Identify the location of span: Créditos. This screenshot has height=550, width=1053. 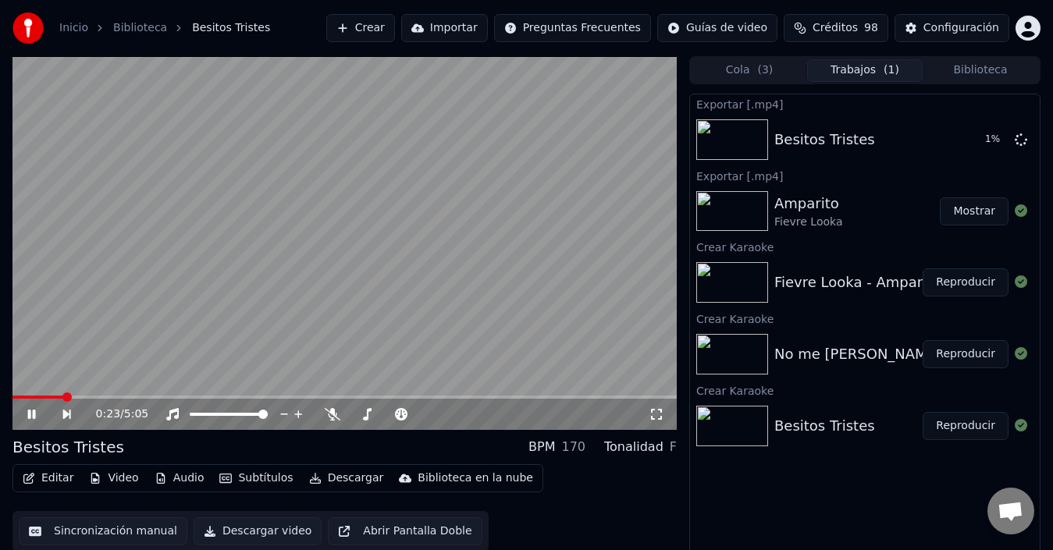
(835, 28).